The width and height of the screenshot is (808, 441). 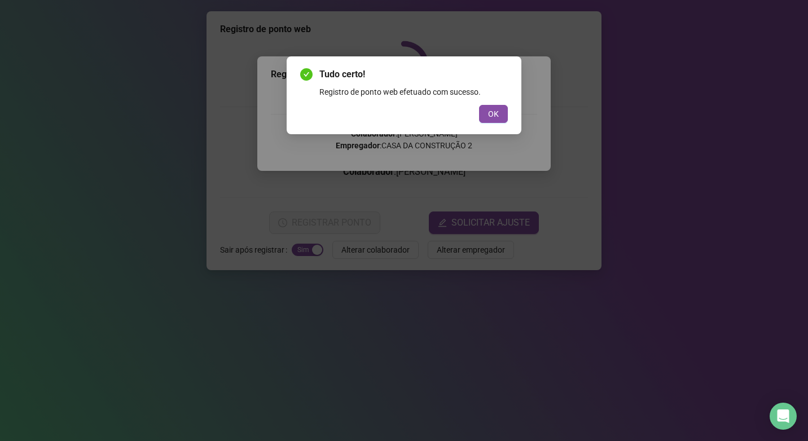 What do you see at coordinates (413, 74) in the screenshot?
I see `span: Tudo certo!` at bounding box center [413, 74].